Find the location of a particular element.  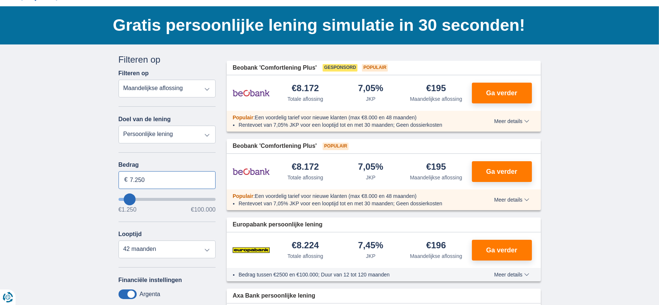

span: Europabank persoonlijke lening is located at coordinates (277, 224).